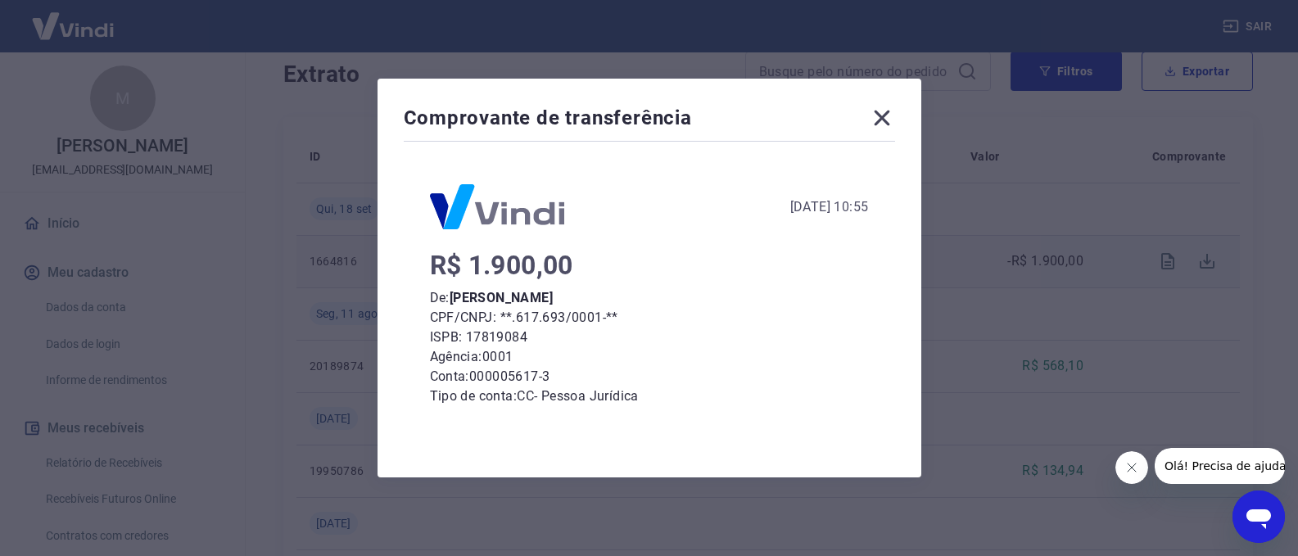  I want to click on p: ISPB: 17819084, so click(650, 338).